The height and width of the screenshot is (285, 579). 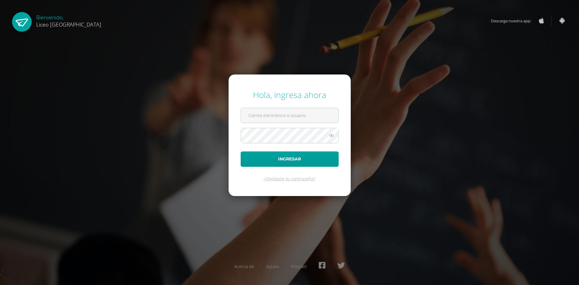 What do you see at coordinates (289, 159) in the screenshot?
I see `button: Ingresar` at bounding box center [289, 159].